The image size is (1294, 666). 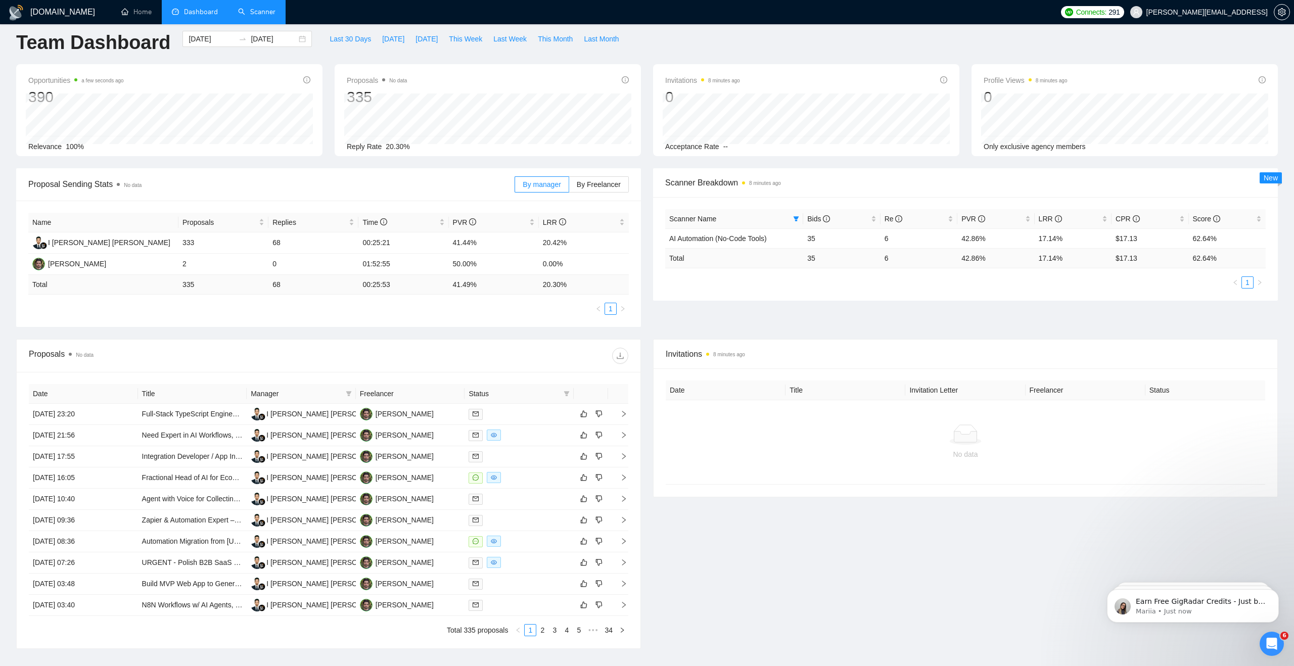 I want to click on a: searchScanner, so click(x=257, y=12).